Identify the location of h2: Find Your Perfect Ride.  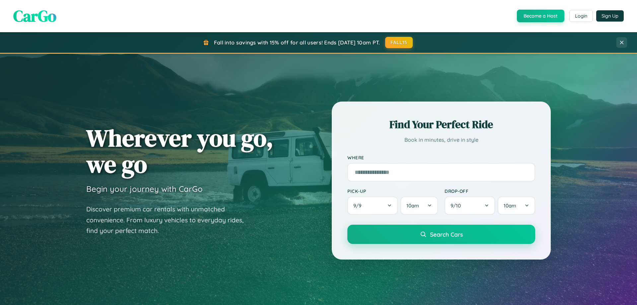
(441, 124).